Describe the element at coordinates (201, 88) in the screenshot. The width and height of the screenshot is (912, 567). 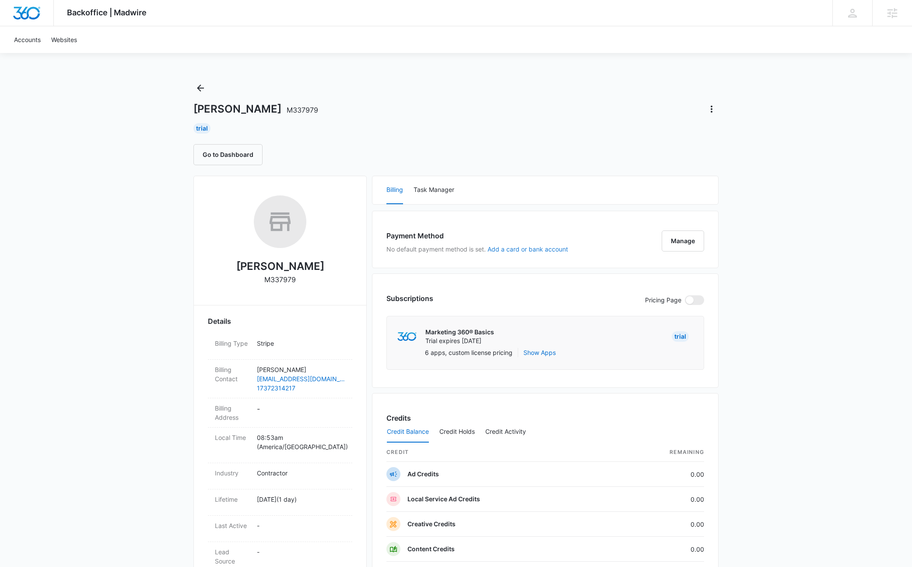
I see `button: Back` at that location.